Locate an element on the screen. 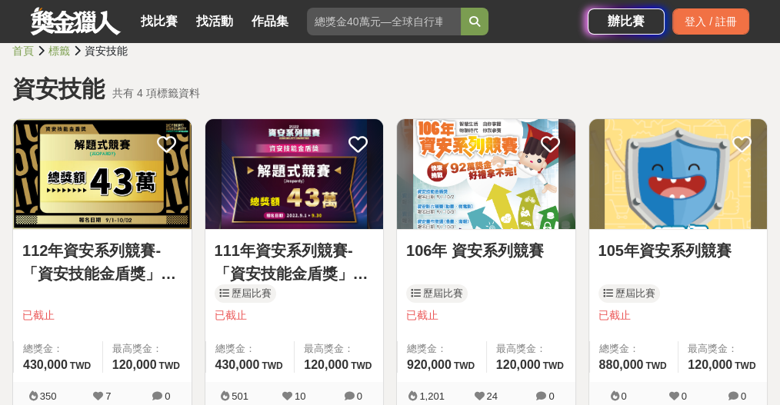  a: 105年資安系列競賽 is located at coordinates (678, 251).